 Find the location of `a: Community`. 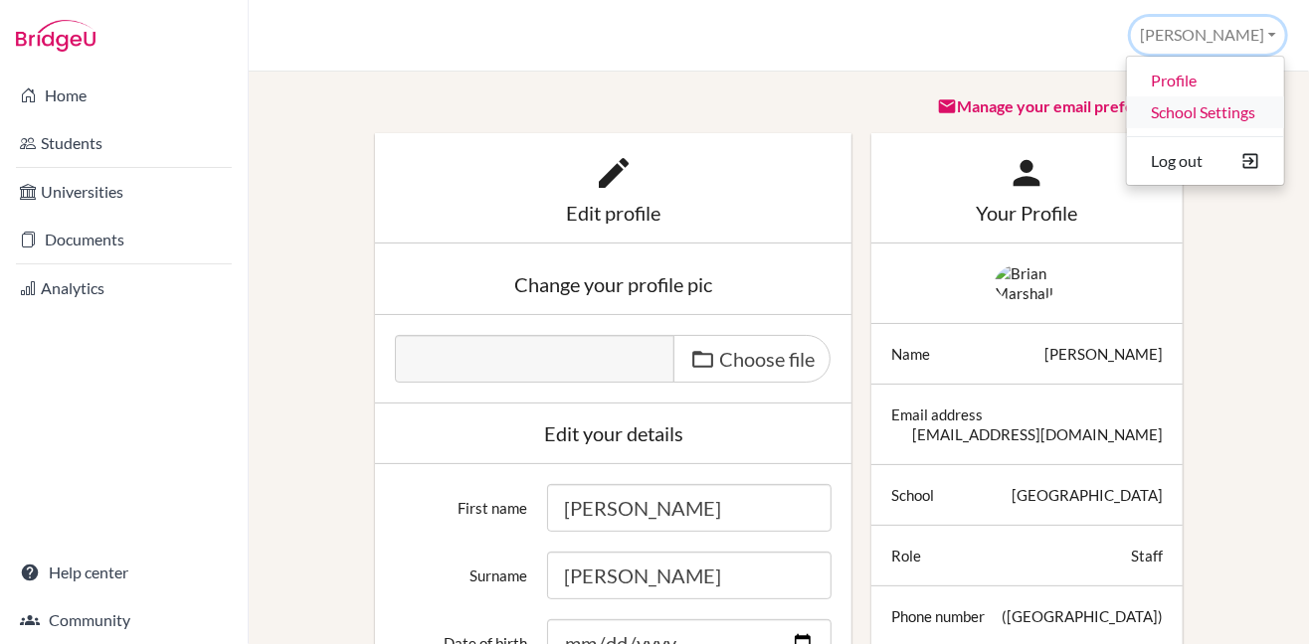

a: Community is located at coordinates (123, 621).